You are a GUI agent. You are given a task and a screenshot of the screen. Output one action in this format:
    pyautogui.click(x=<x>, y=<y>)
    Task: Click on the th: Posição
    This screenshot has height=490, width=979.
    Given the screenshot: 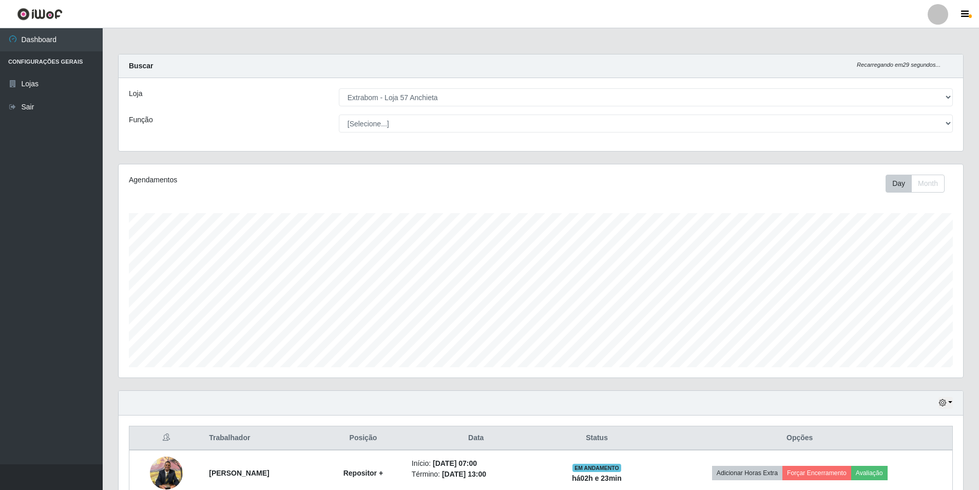 What is the action you would take?
    pyautogui.click(x=363, y=438)
    